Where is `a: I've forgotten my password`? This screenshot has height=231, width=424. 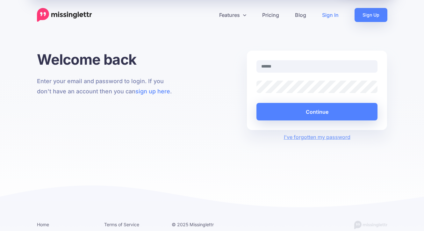
a: I've forgotten my password is located at coordinates (317, 137).